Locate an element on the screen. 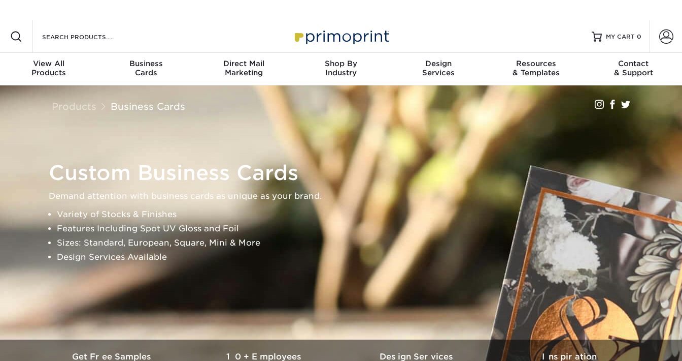  div: & Support is located at coordinates (634, 68).